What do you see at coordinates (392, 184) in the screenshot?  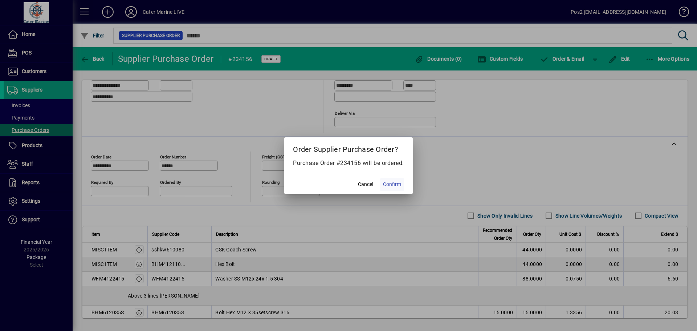 I see `span: Confirm` at bounding box center [392, 184].